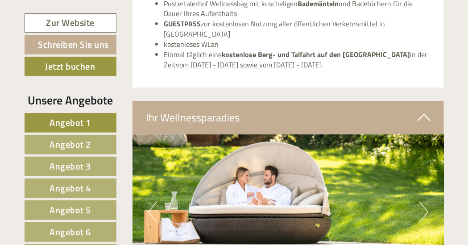  Describe the element at coordinates (70, 166) in the screenshot. I see `span: Angebot 3` at that location.